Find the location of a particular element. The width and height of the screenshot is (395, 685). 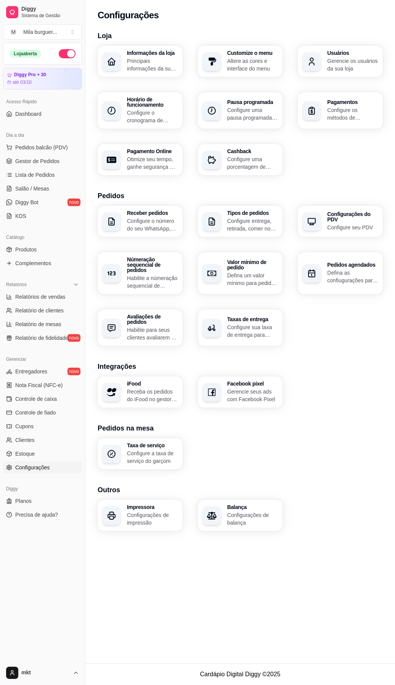

h3: Loja is located at coordinates (240, 36).